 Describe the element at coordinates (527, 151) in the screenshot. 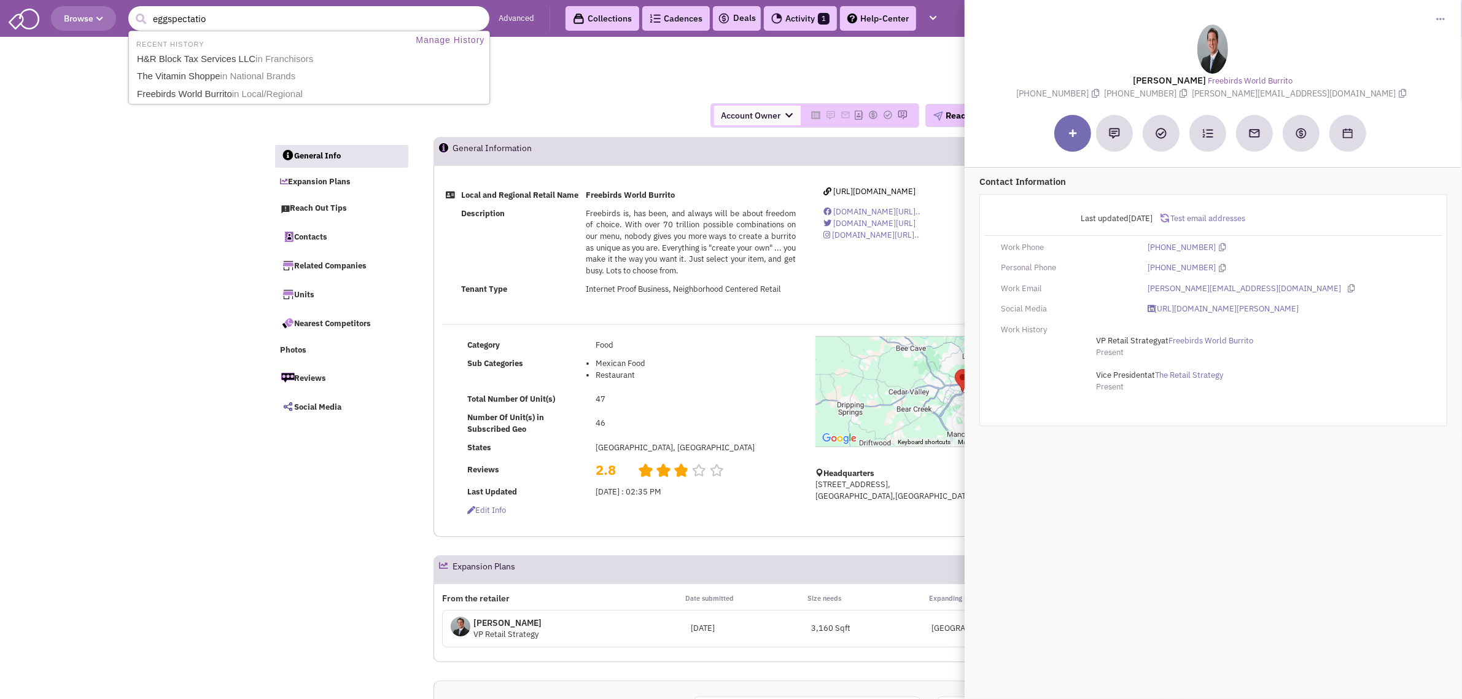

I see `h2: General Information` at that location.